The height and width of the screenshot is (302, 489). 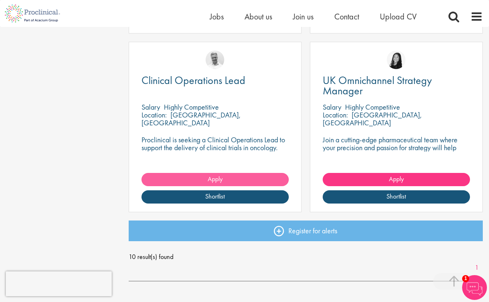 I want to click on span: Clinical Operations Lead, so click(x=193, y=80).